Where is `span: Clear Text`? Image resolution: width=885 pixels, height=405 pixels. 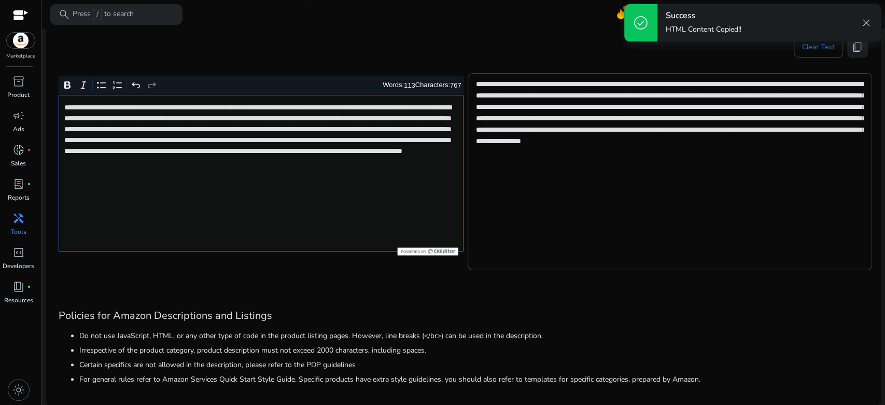 span: Clear Text is located at coordinates (818, 47).